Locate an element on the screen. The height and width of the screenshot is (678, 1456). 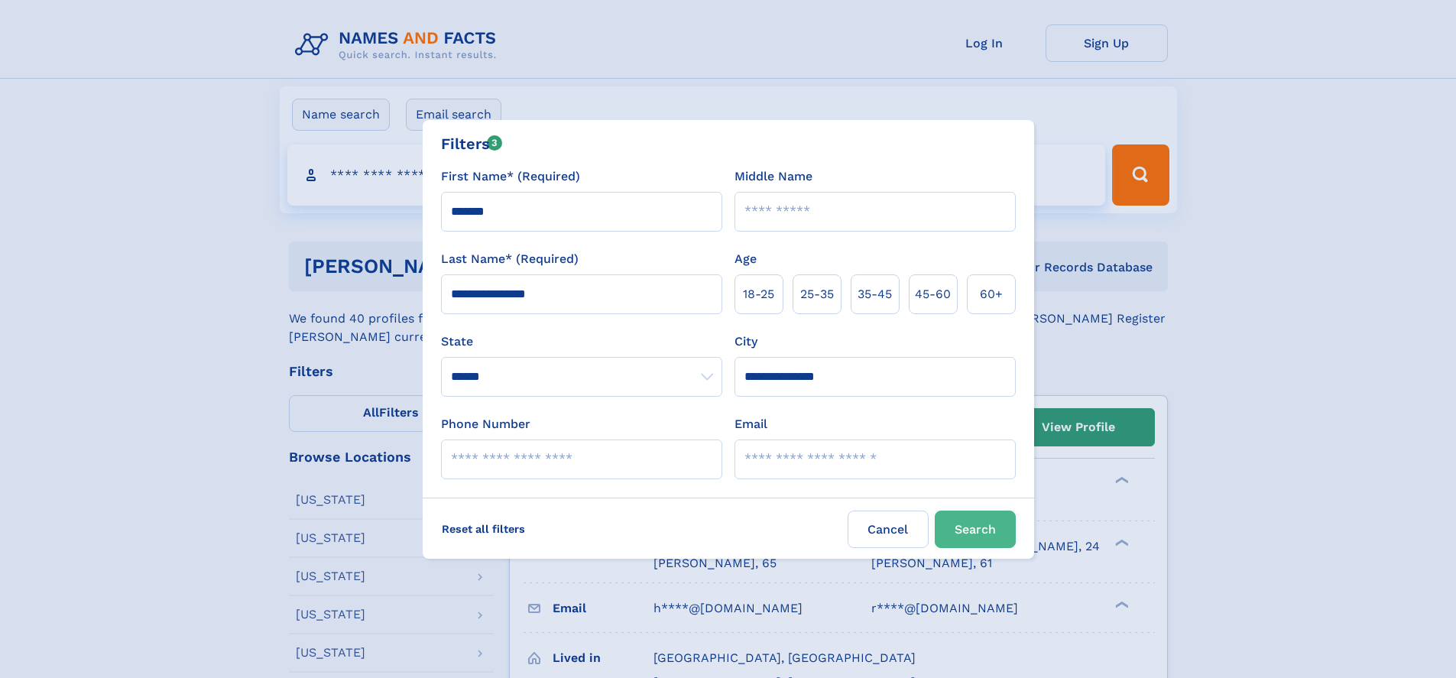
label: First Name* (Required) is located at coordinates (510, 177).